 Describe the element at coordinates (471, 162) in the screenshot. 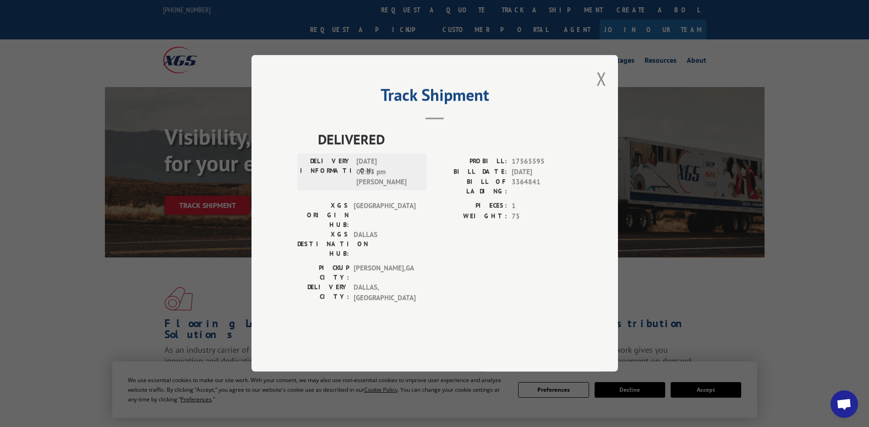

I see `label: PROBILL:` at that location.